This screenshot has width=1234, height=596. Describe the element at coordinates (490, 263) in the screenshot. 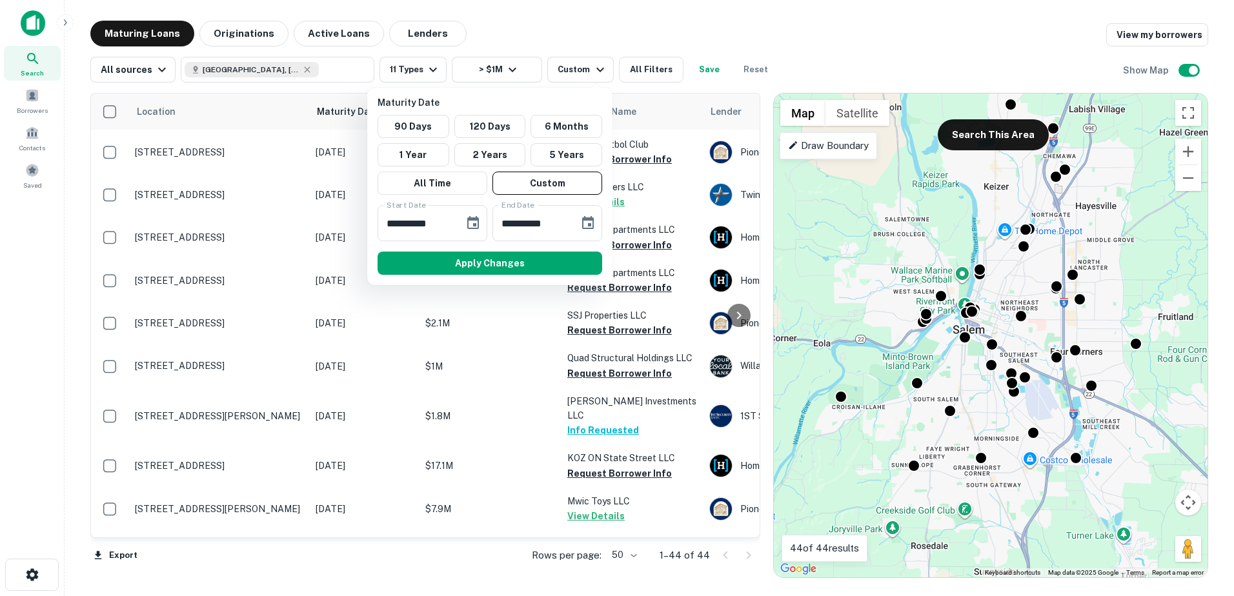

I see `button: Apply Changes` at that location.